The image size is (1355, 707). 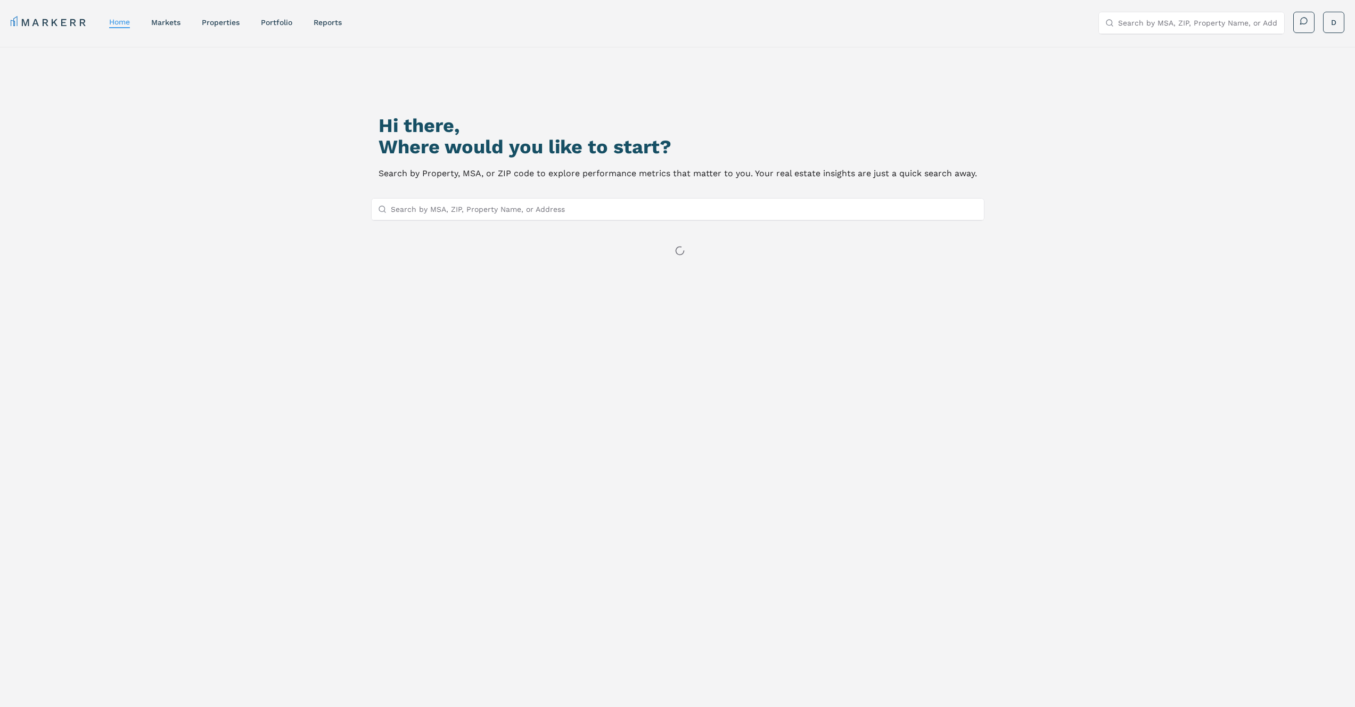 What do you see at coordinates (119, 22) in the screenshot?
I see `a: home` at bounding box center [119, 22].